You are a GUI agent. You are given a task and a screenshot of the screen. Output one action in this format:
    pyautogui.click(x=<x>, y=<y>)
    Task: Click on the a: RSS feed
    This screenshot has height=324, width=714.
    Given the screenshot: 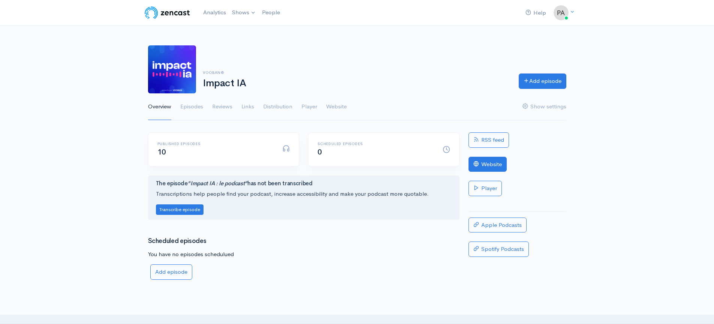 What is the action you would take?
    pyautogui.click(x=489, y=140)
    